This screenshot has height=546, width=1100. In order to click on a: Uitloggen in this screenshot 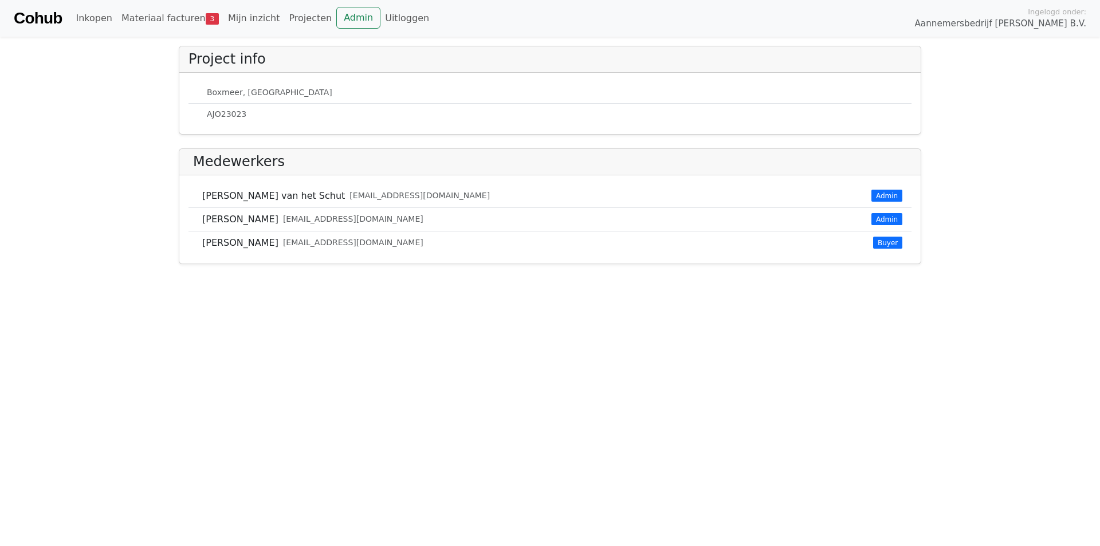, I will do `click(407, 18)`.